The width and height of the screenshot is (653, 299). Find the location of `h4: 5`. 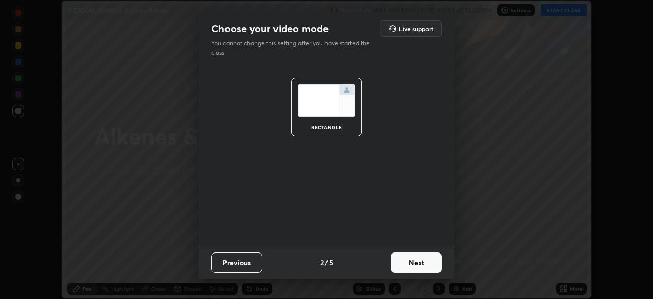

h4: 5 is located at coordinates (331, 262).